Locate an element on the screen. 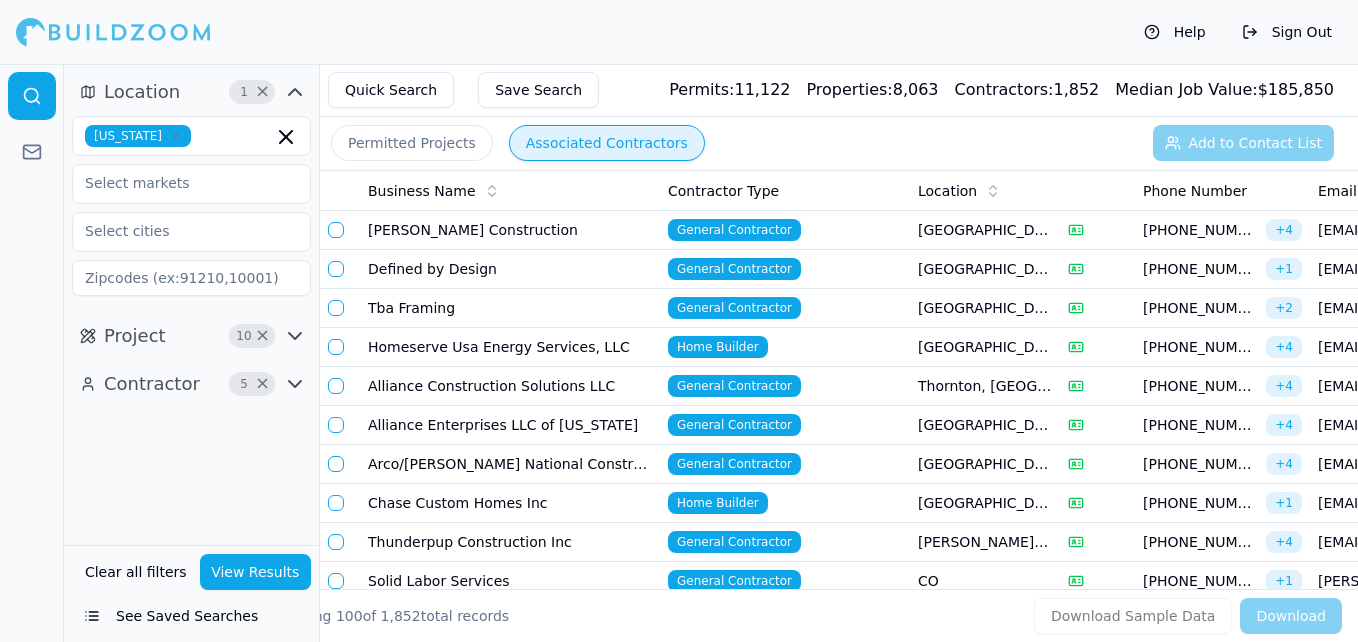 Image resolution: width=1358 pixels, height=642 pixels. td: Chase Custom Homes Inc is located at coordinates (510, 503).